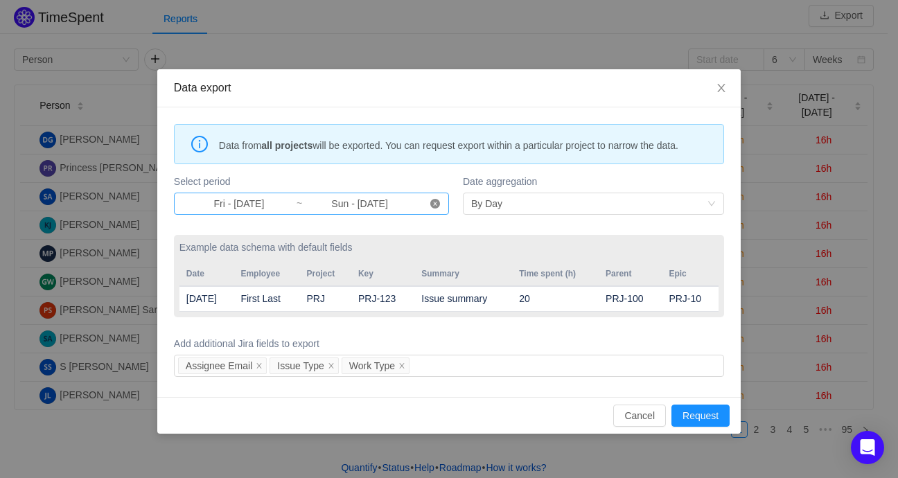  I want to click on div: Assignee Email, so click(219, 366).